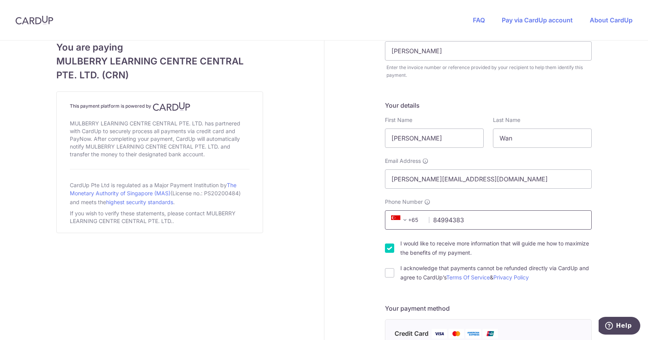 The height and width of the screenshot is (340, 648). I want to click on span: MULBERRY LEARNING CENTRE CENTRAL PTE. LTD. (CRN), so click(160, 68).